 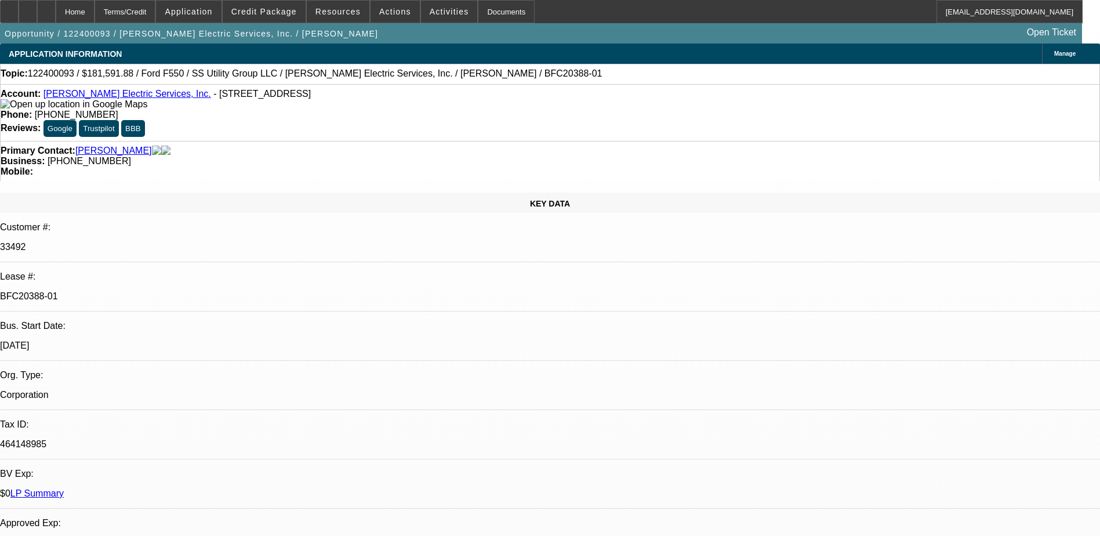 I want to click on button: Actions, so click(x=395, y=12).